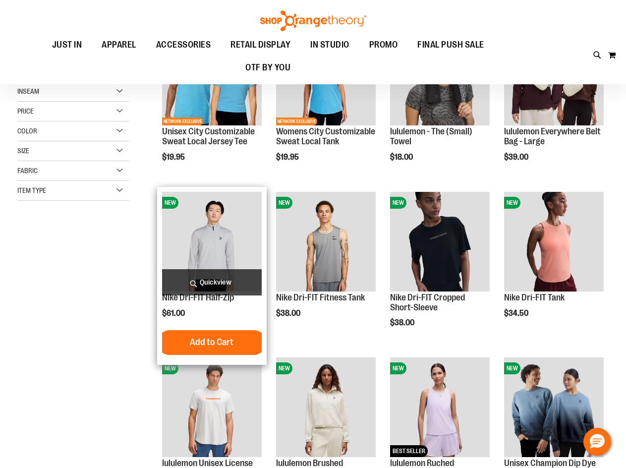 This screenshot has height=468, width=626. Describe the element at coordinates (260, 45) in the screenshot. I see `span: RETAIL DISPLAY` at that location.